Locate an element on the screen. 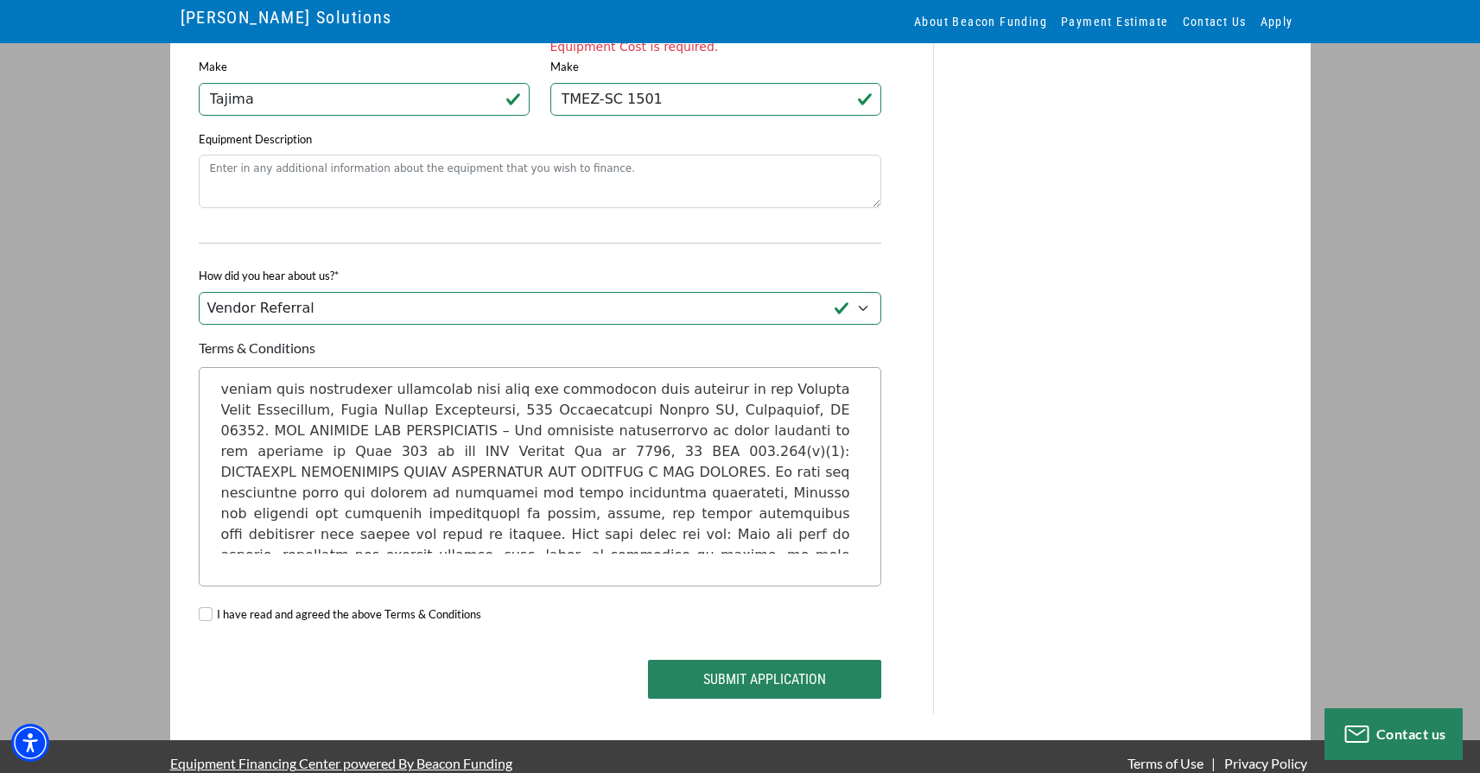 The width and height of the screenshot is (1480, 773). label: I have read and agreed the above Terms & Conditions is located at coordinates (349, 615).